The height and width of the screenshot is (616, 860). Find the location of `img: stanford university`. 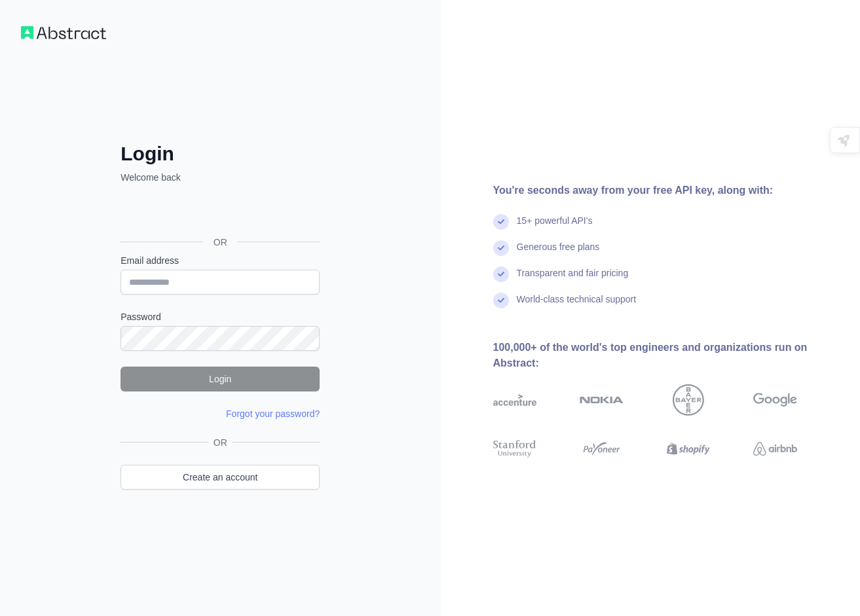

img: stanford university is located at coordinates (515, 449).